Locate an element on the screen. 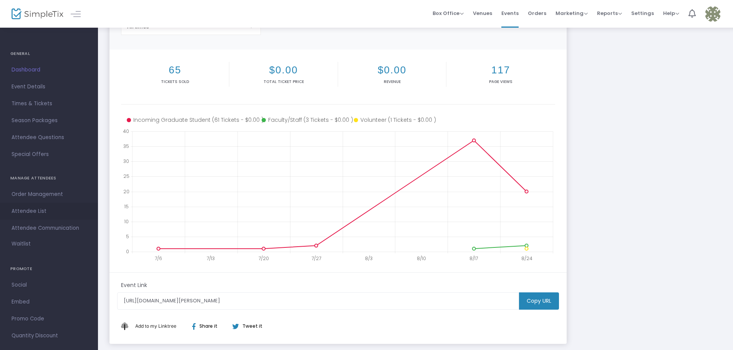 Image resolution: width=733 pixels, height=350 pixels. span: Venues is located at coordinates (482, 13).